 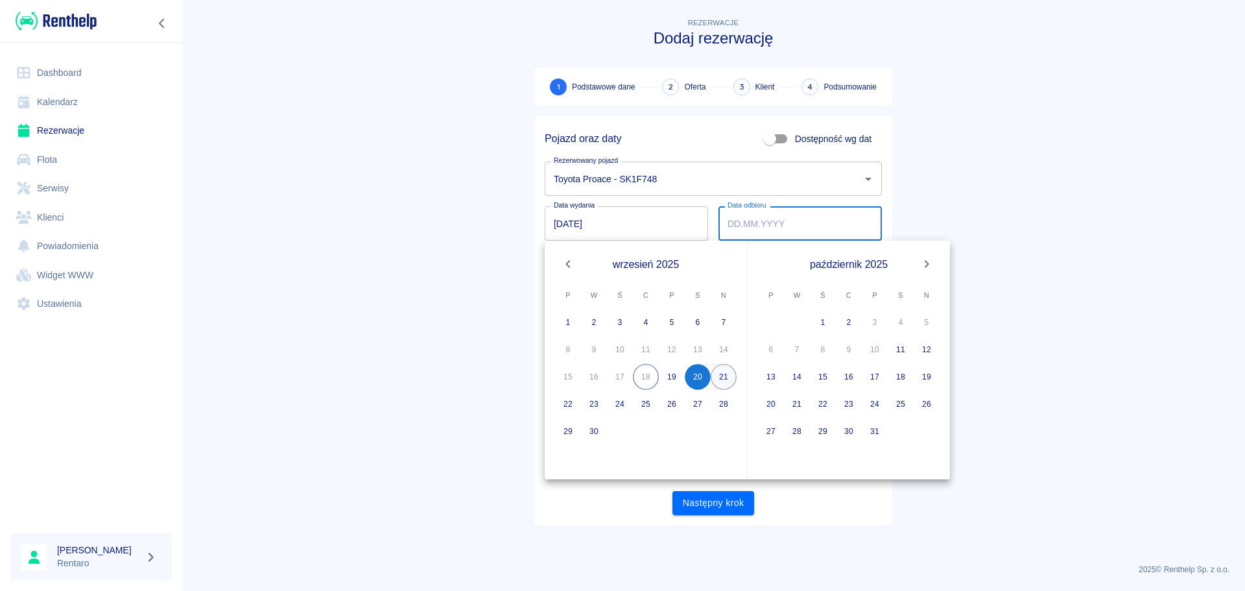 What do you see at coordinates (850, 87) in the screenshot?
I see `span: Podsumowanie` at bounding box center [850, 87].